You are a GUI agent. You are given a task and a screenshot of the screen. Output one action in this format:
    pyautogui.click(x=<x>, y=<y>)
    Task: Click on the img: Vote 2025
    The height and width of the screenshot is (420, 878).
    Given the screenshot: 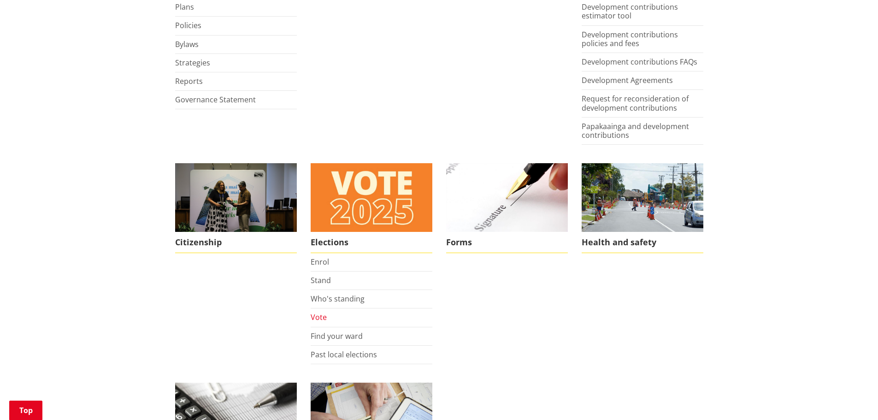 What is the action you would take?
    pyautogui.click(x=371, y=197)
    